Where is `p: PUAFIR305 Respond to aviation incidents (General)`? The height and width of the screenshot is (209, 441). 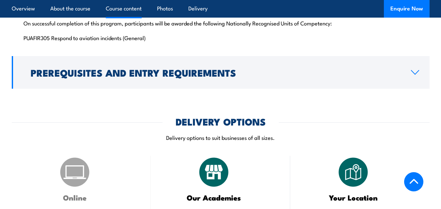 p: PUAFIR305 Respond to aviation incidents (General) is located at coordinates (221, 38).